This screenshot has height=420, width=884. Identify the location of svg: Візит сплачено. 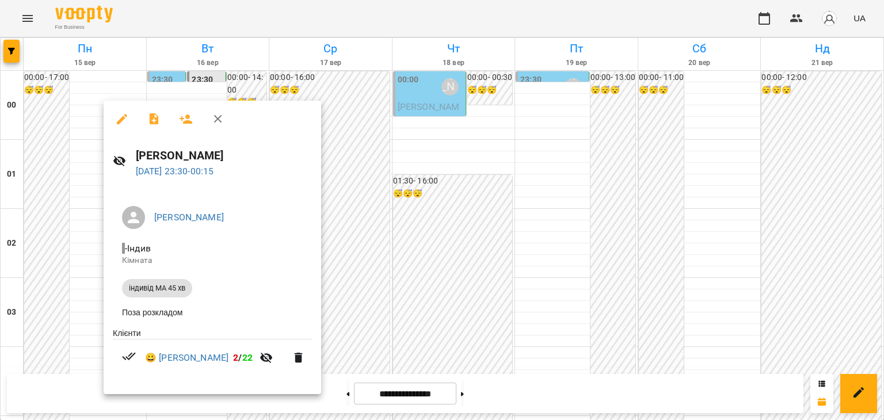
(129, 356).